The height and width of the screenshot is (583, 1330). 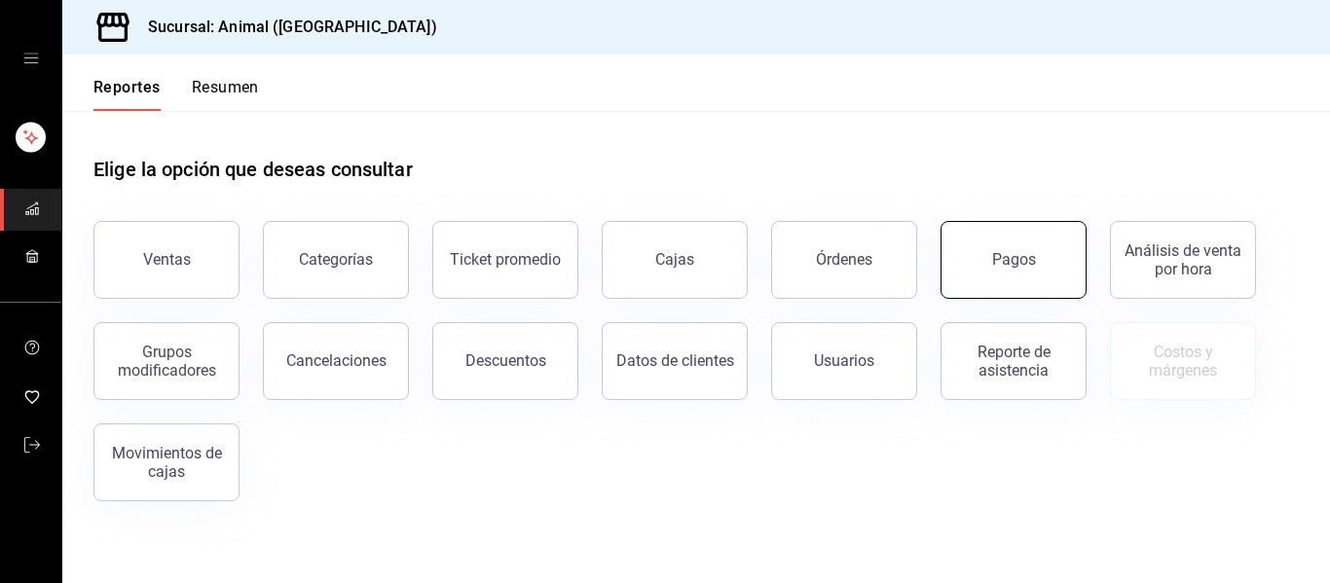 What do you see at coordinates (31, 58) in the screenshot?
I see `button: open drawer` at bounding box center [31, 58].